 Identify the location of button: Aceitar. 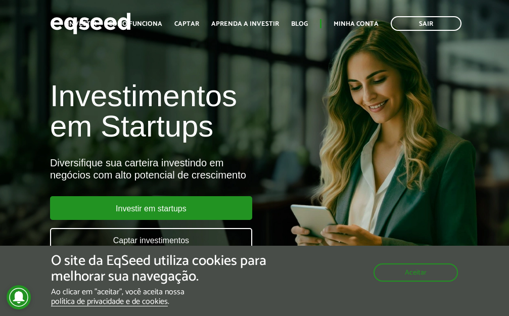
(416, 273).